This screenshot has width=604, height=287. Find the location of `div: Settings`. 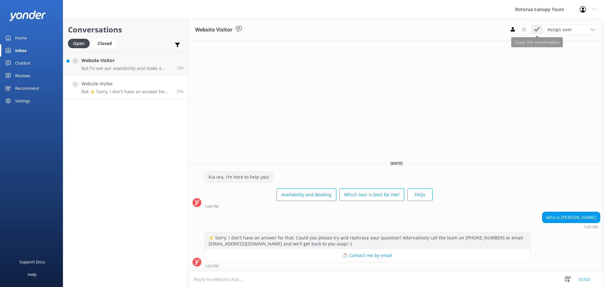

div: Settings is located at coordinates (23, 101).